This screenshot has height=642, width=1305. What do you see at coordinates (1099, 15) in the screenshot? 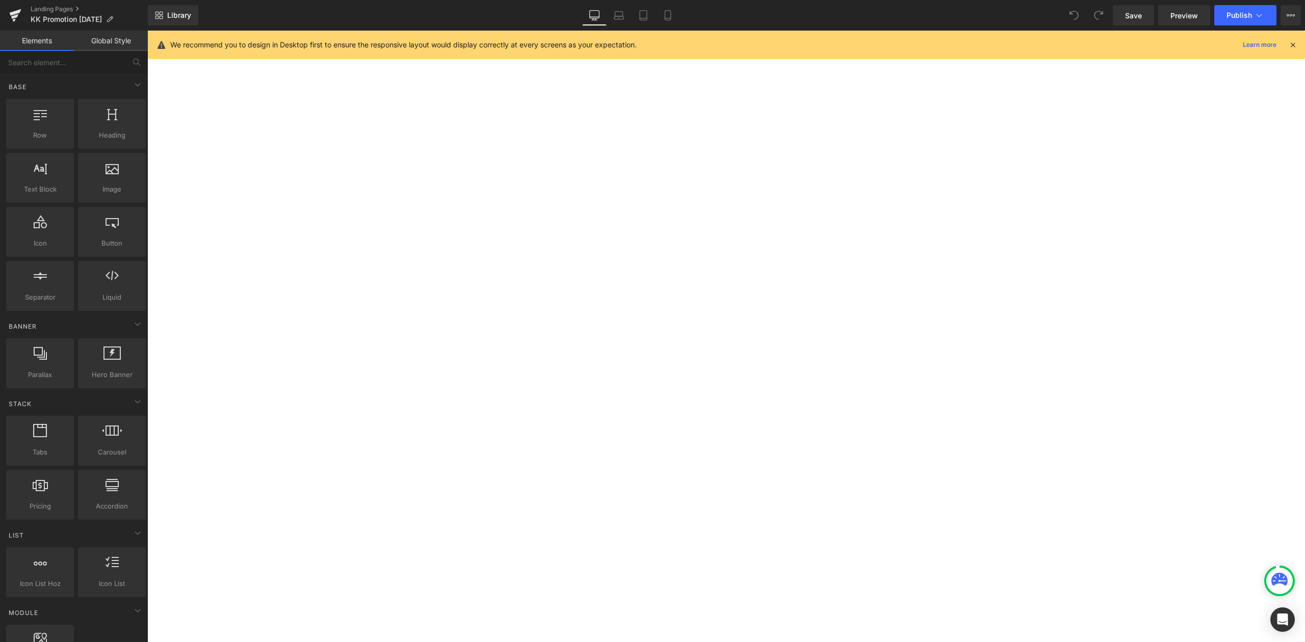
I see `button: Redo` at bounding box center [1099, 15].